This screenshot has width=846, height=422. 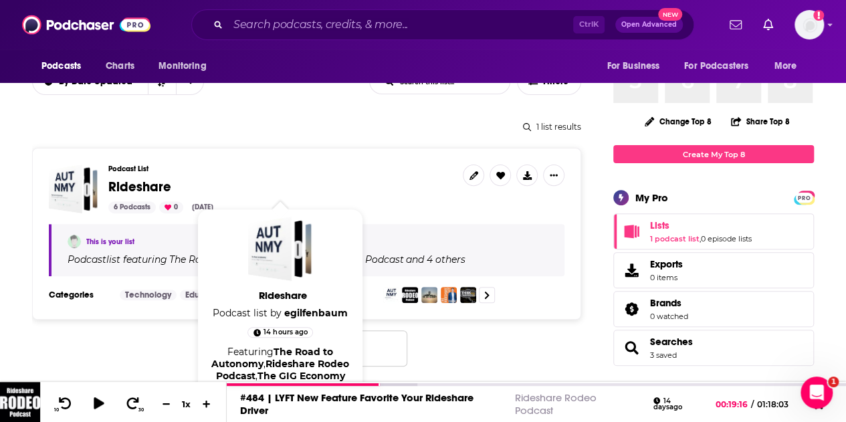 What do you see at coordinates (786, 66) in the screenshot?
I see `span: More` at bounding box center [786, 66].